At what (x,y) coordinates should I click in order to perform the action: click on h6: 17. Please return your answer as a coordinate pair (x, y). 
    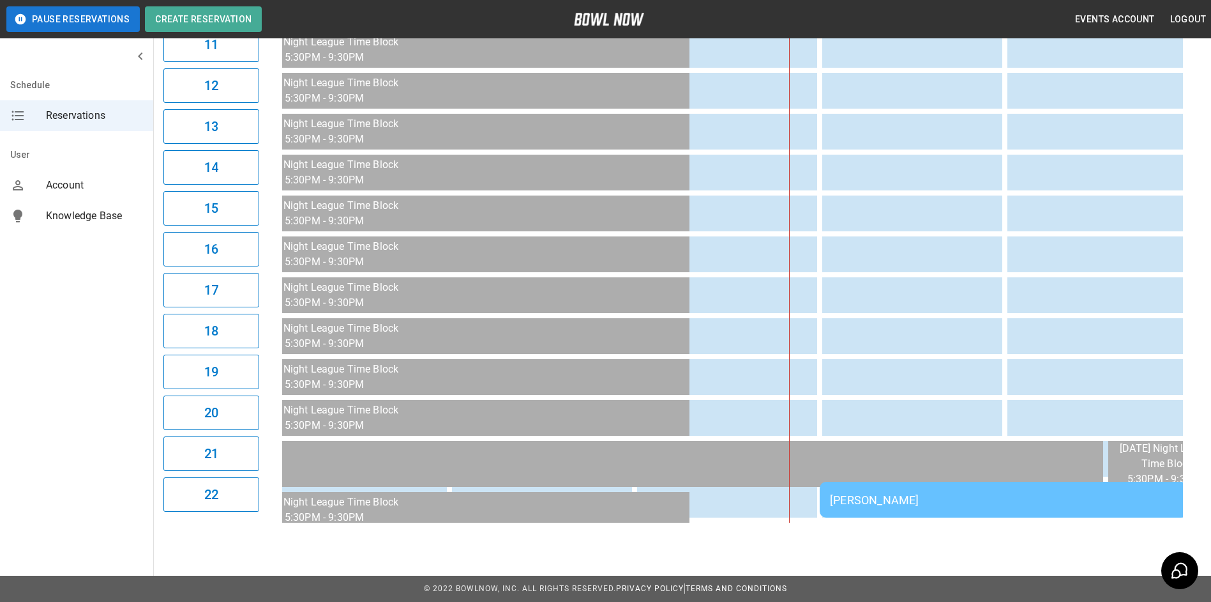
    Looking at the image, I should click on (211, 290).